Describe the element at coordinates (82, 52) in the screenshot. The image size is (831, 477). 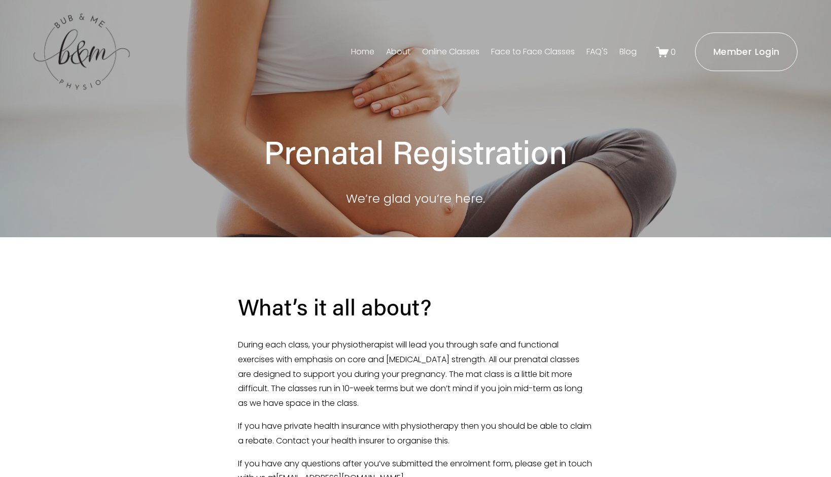
I see `img: bubandme` at that location.